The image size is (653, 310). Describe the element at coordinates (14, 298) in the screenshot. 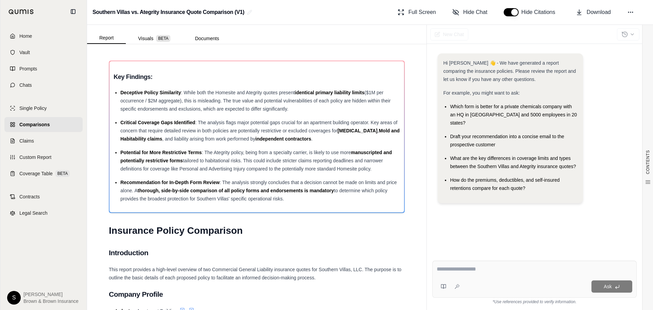

I see `div: S` at that location.